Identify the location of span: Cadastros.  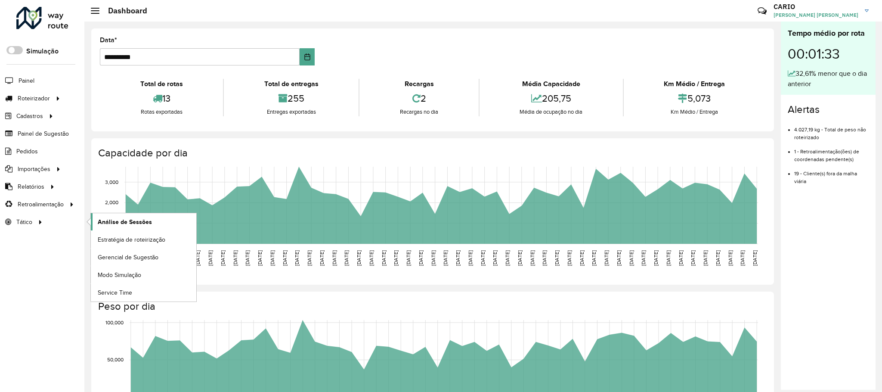
(30, 116).